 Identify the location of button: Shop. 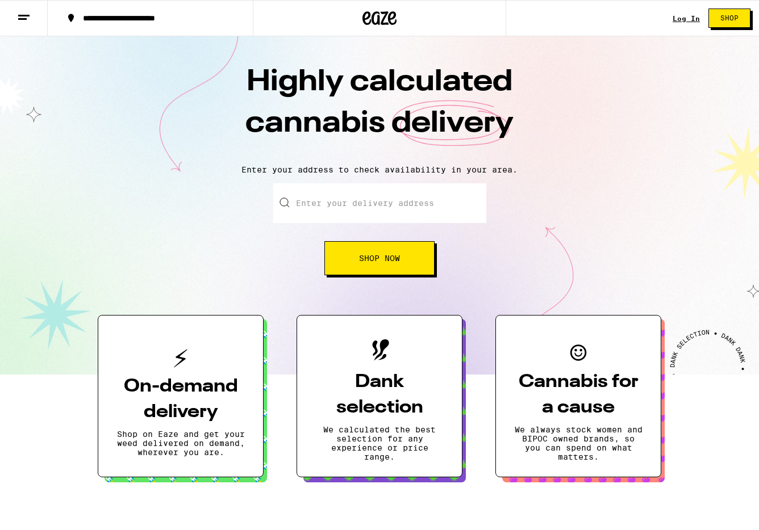
(729, 18).